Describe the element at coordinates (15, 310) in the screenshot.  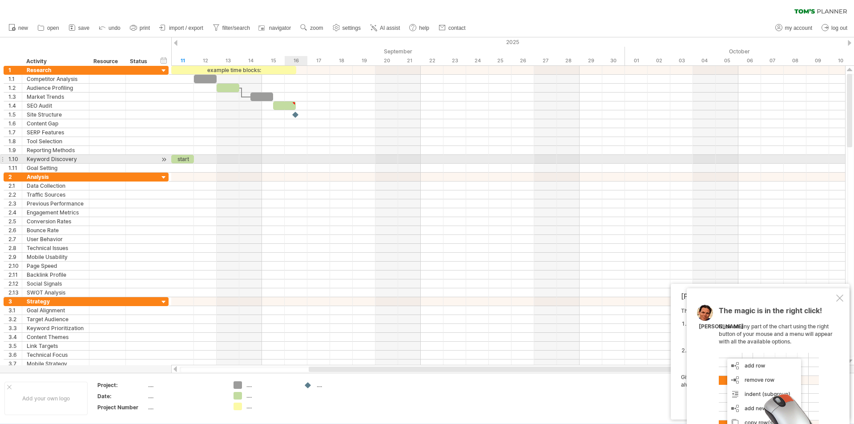
I see `div: 3.1` at that location.